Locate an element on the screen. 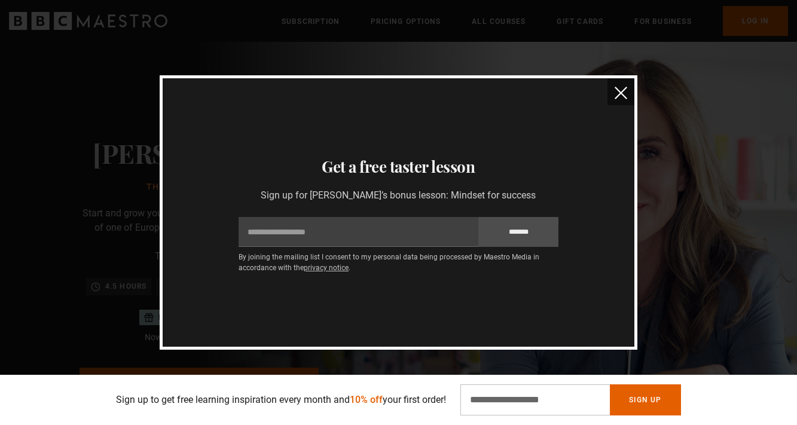 Image resolution: width=797 pixels, height=425 pixels. button: Sign Up is located at coordinates (645, 400).